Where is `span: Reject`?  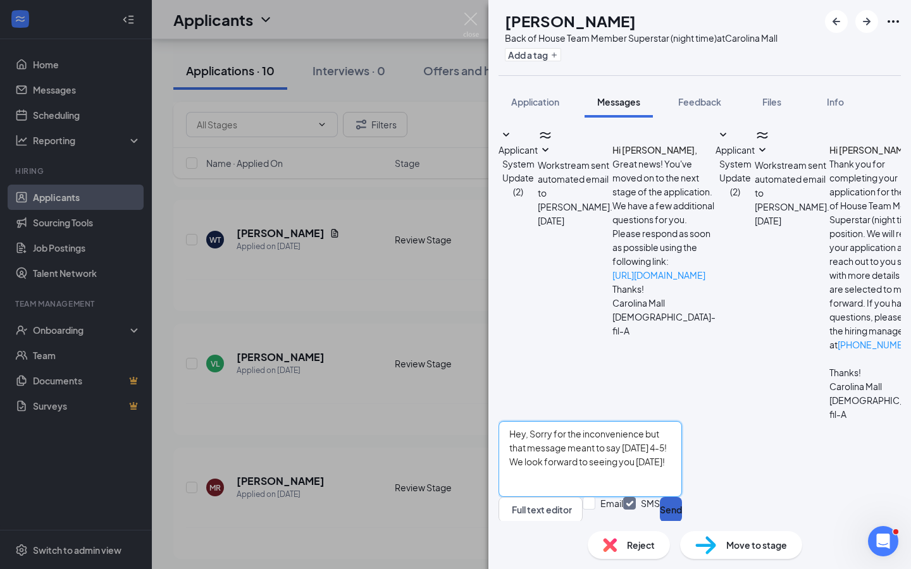
span: Reject is located at coordinates (641, 545).